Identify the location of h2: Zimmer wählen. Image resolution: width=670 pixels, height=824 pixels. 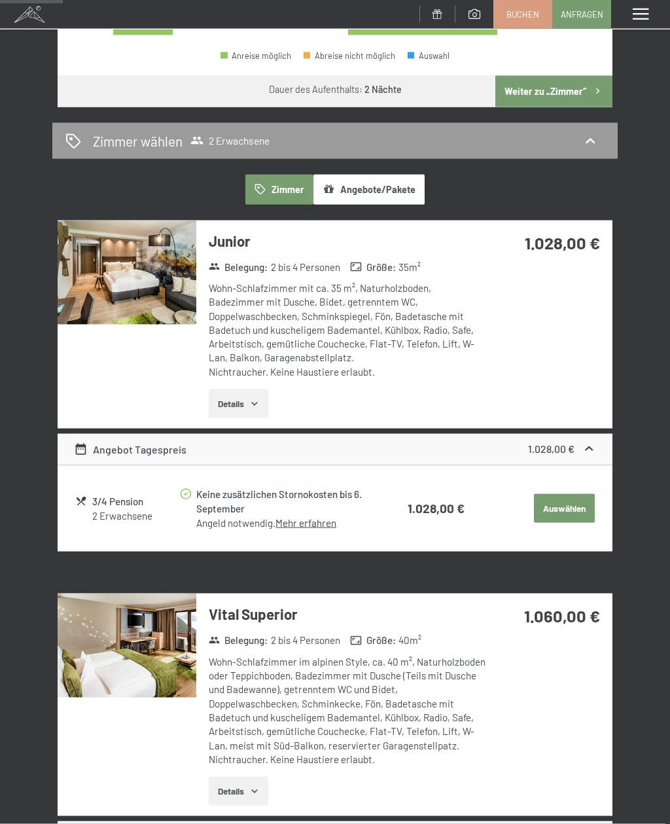
(137, 141).